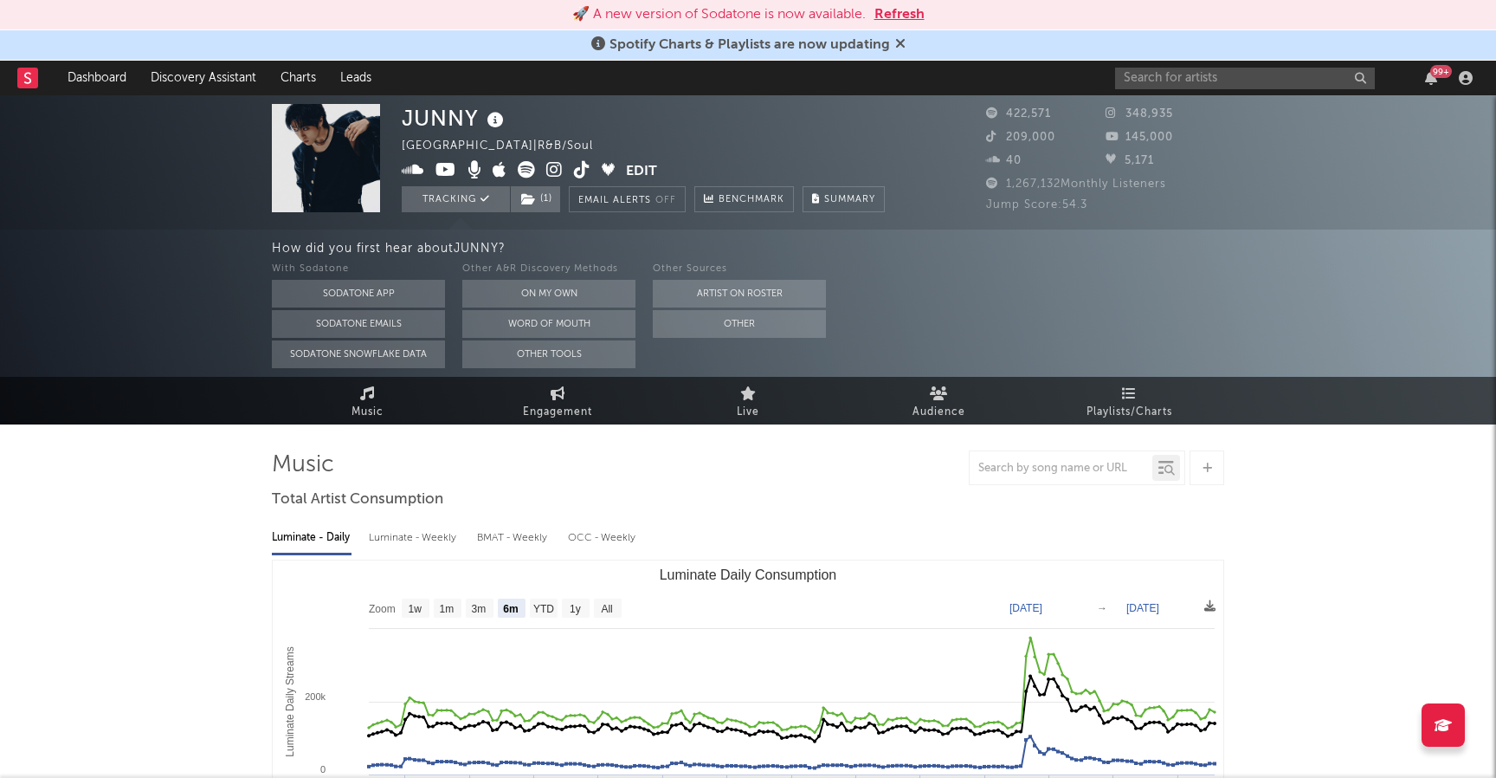 The width and height of the screenshot is (1496, 778). What do you see at coordinates (549, 269) in the screenshot?
I see `div: Other A&R Discovery Methods` at bounding box center [549, 269].